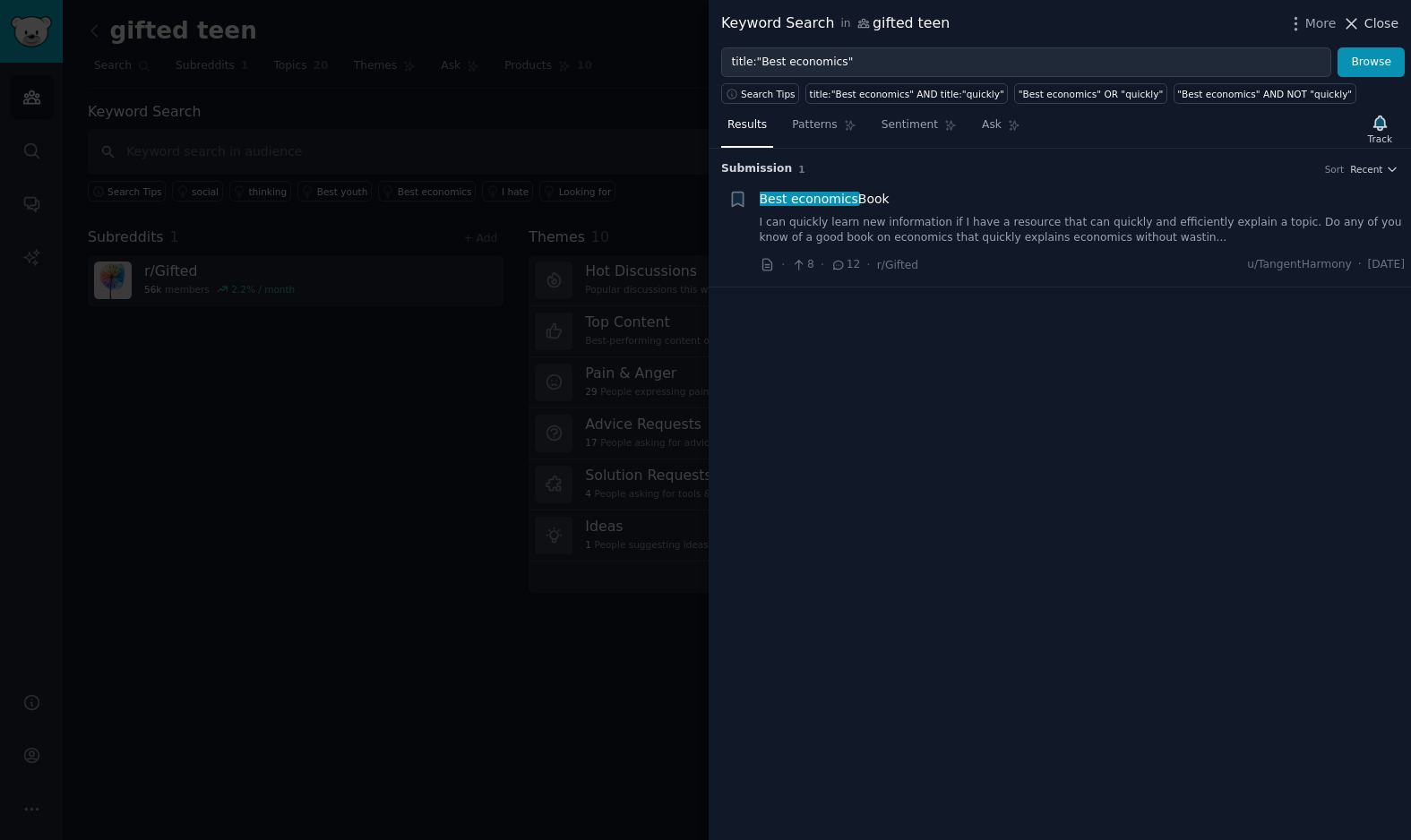 Image resolution: width=1411 pixels, height=840 pixels. What do you see at coordinates (1092, 94) in the screenshot?
I see `div: "Best economics" OR "quickly"` at bounding box center [1092, 94].